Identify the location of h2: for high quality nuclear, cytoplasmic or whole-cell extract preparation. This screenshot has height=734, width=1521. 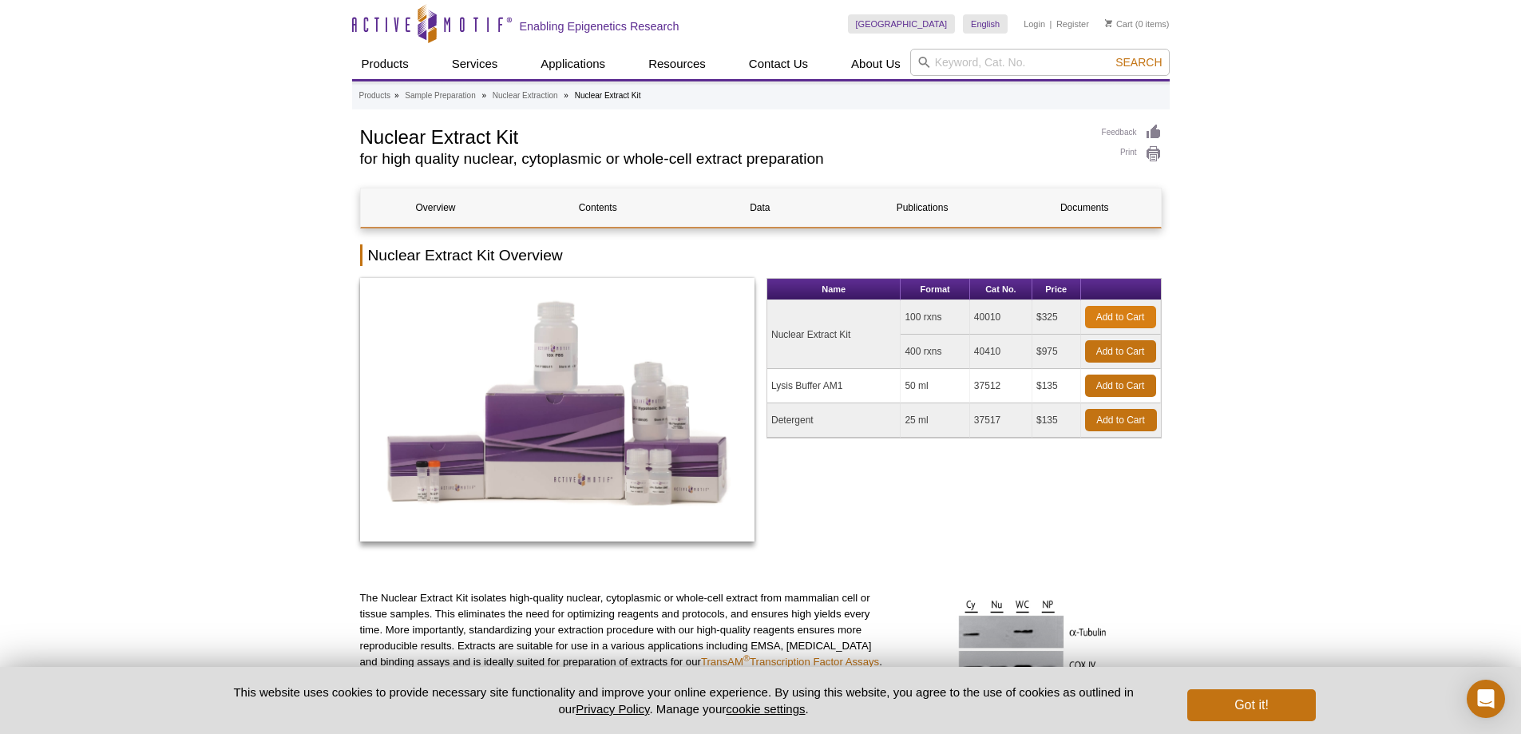
(722, 159).